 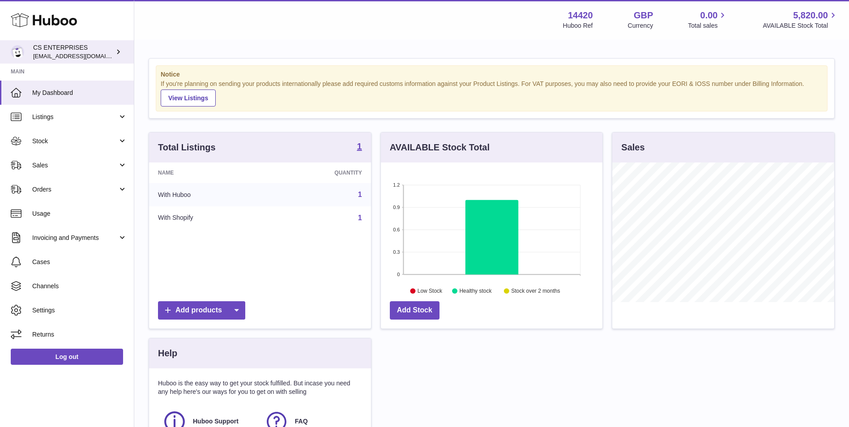 What do you see at coordinates (167, 353) in the screenshot?
I see `h3: Help` at bounding box center [167, 353].